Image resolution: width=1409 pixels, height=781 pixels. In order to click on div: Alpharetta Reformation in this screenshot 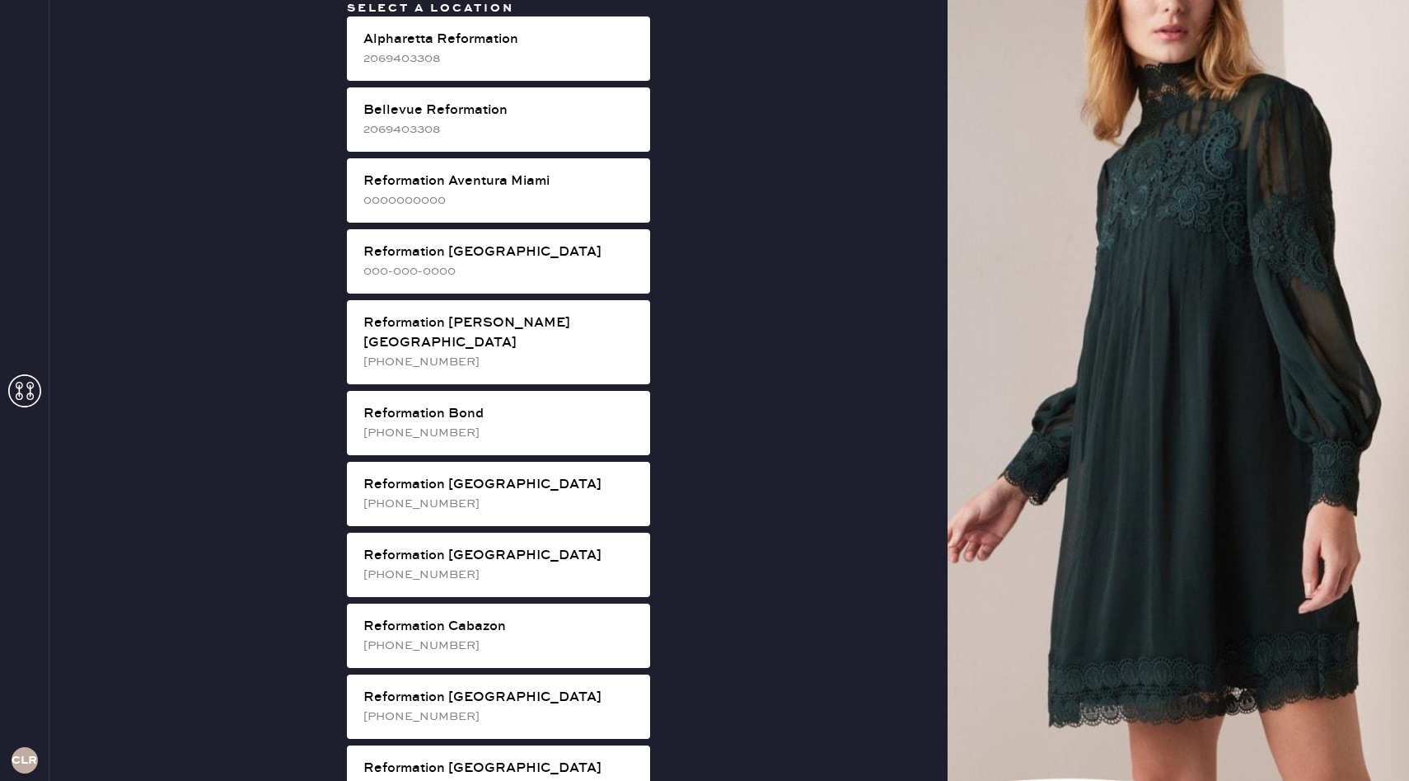, I will do `click(500, 40)`.